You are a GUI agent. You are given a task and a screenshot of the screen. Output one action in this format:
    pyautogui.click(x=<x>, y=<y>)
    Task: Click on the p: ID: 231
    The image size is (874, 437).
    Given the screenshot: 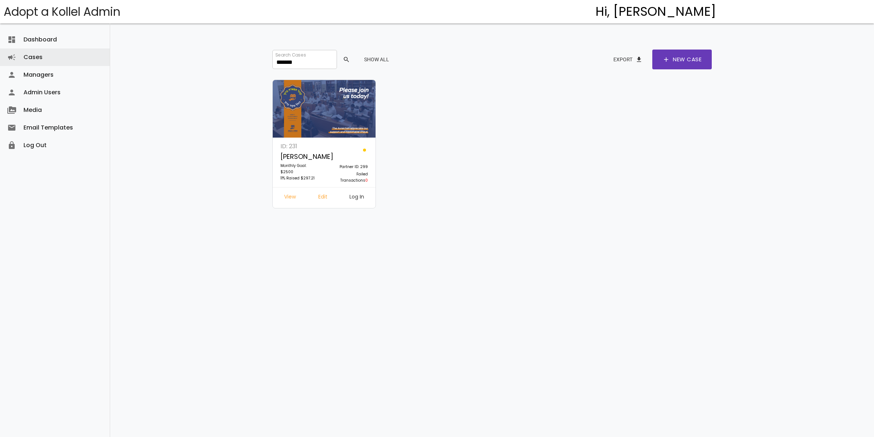 What is the action you would take?
    pyautogui.click(x=300, y=146)
    